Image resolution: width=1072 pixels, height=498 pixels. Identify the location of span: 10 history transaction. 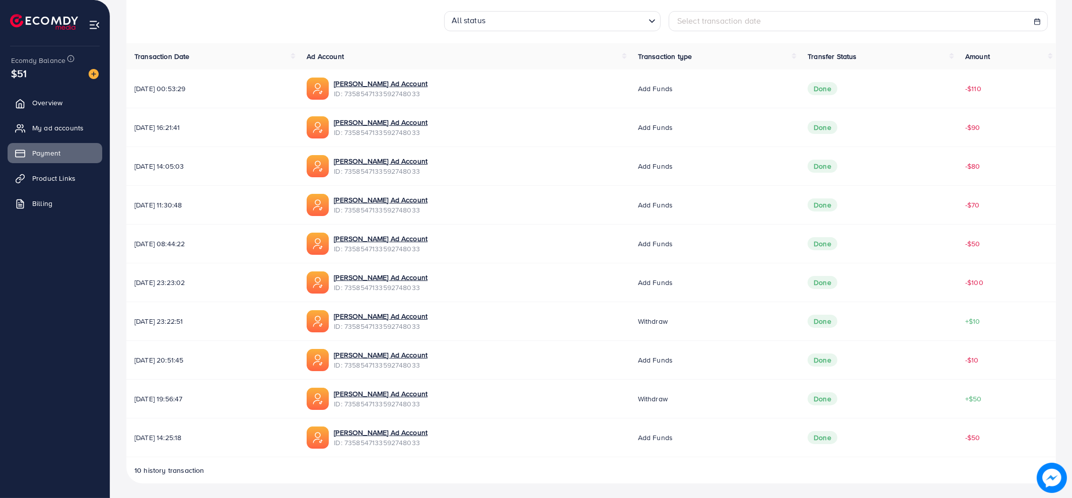
(169, 470).